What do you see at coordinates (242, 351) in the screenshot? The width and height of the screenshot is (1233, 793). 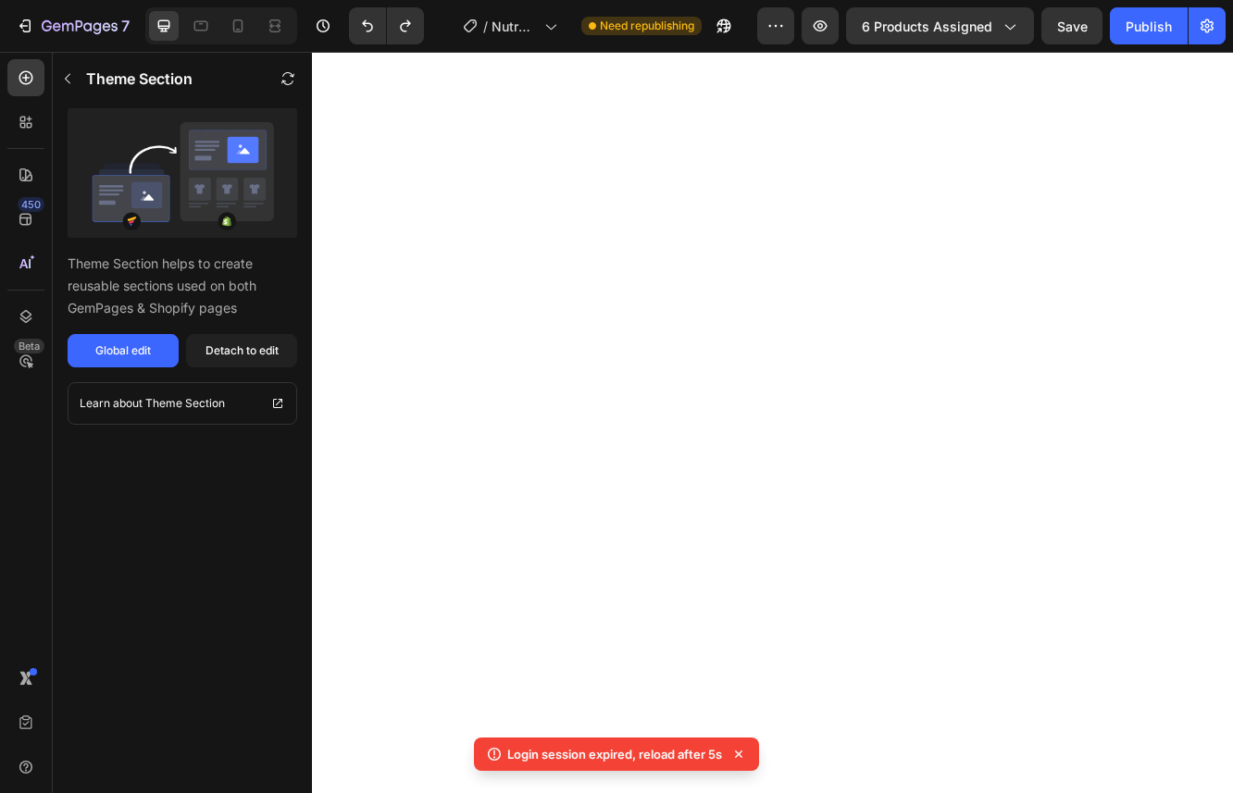 I see `div: Detach to edit` at bounding box center [242, 351].